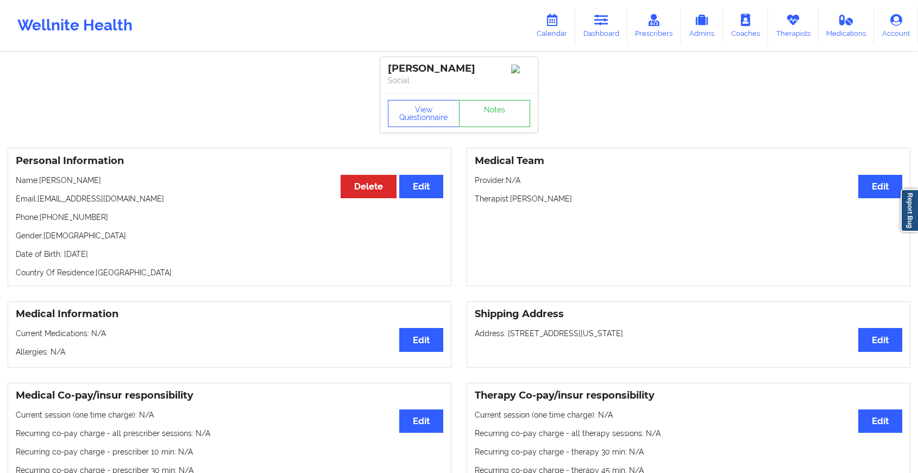 The height and width of the screenshot is (473, 918). Describe the element at coordinates (495, 113) in the screenshot. I see `a: Notes` at that location.